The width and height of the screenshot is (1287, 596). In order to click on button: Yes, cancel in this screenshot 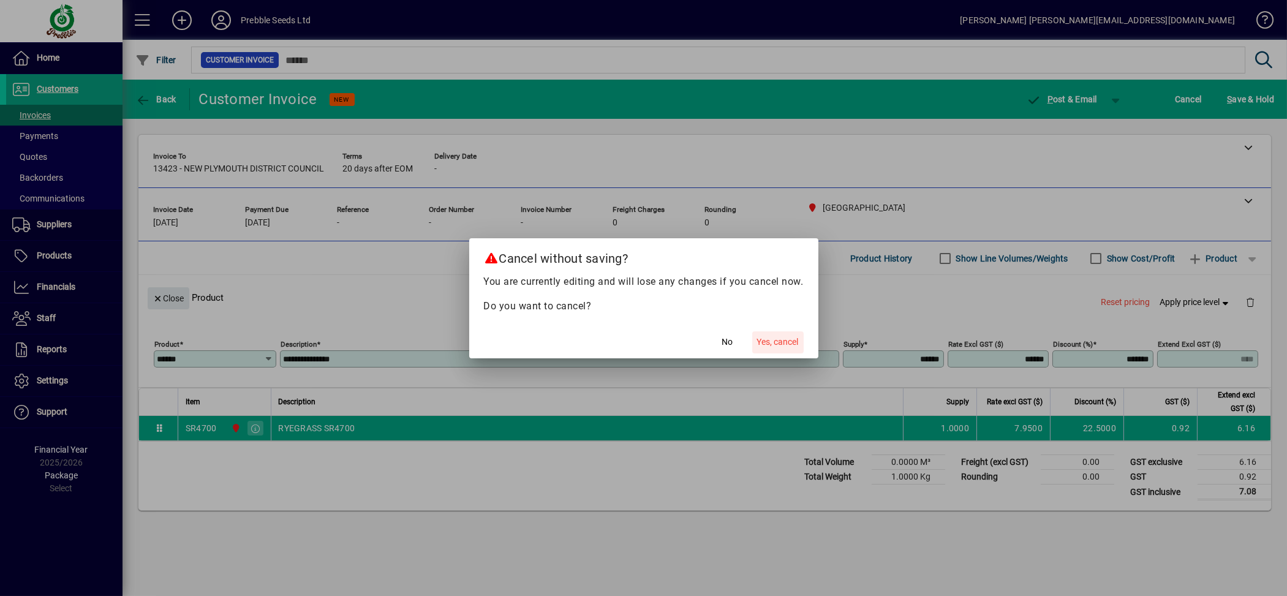, I will do `click(778, 342)`.